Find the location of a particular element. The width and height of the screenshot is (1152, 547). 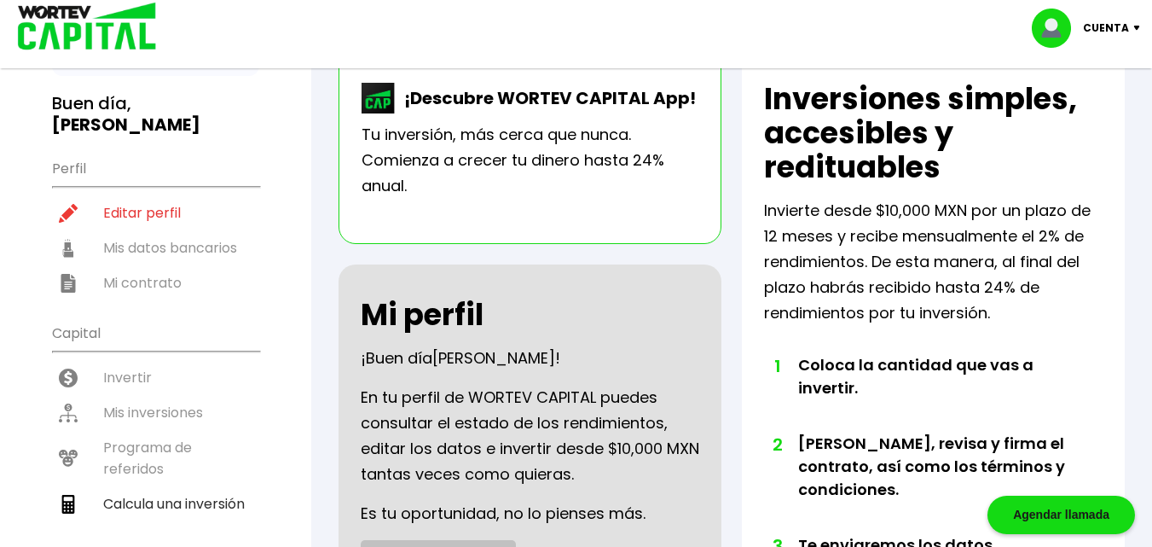

img: calculadora-icon.17d418c4.svg is located at coordinates (68, 504).